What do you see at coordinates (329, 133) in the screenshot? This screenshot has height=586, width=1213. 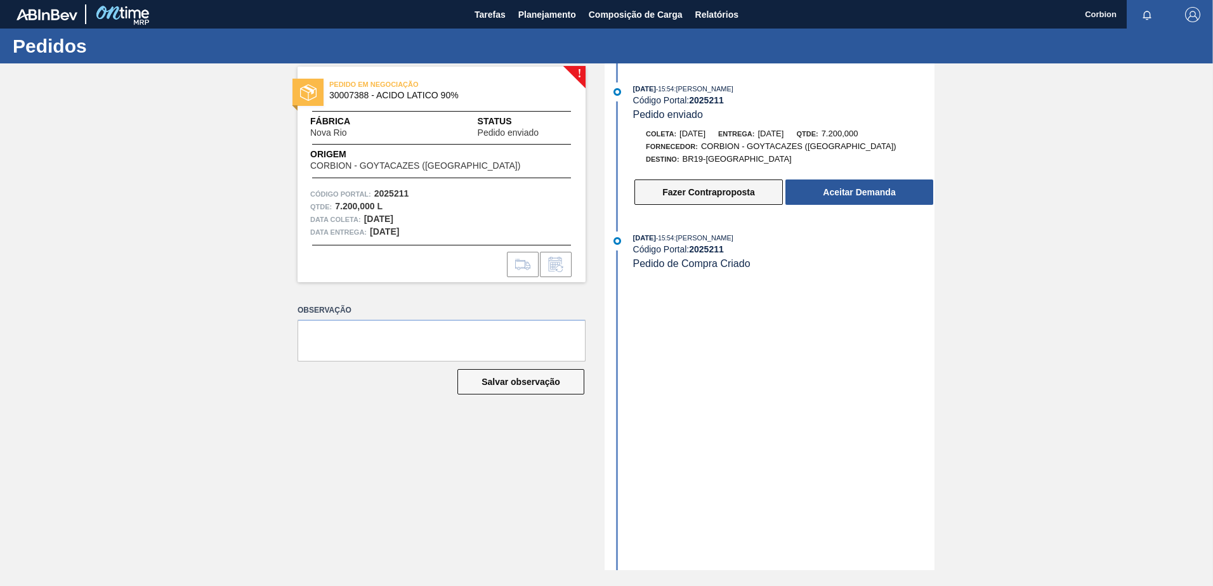 I see `span: Nova Rio` at bounding box center [329, 133].